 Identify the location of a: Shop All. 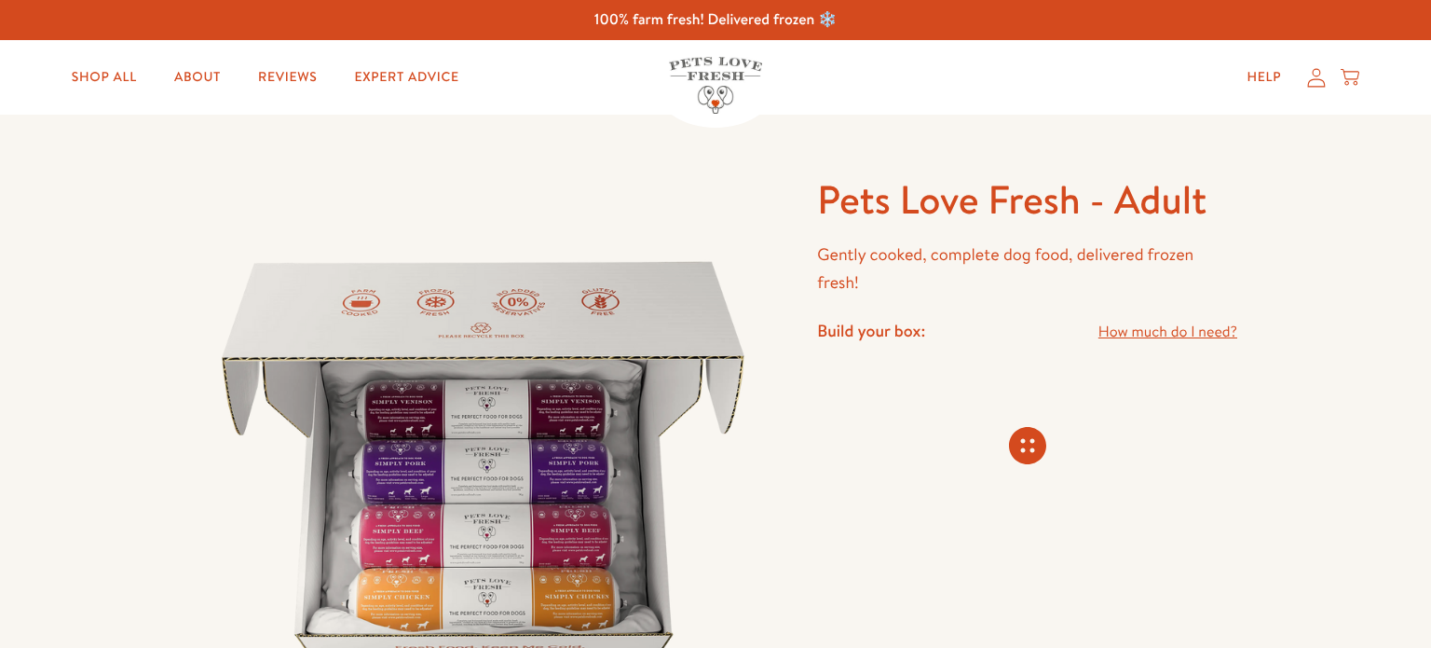
(104, 77).